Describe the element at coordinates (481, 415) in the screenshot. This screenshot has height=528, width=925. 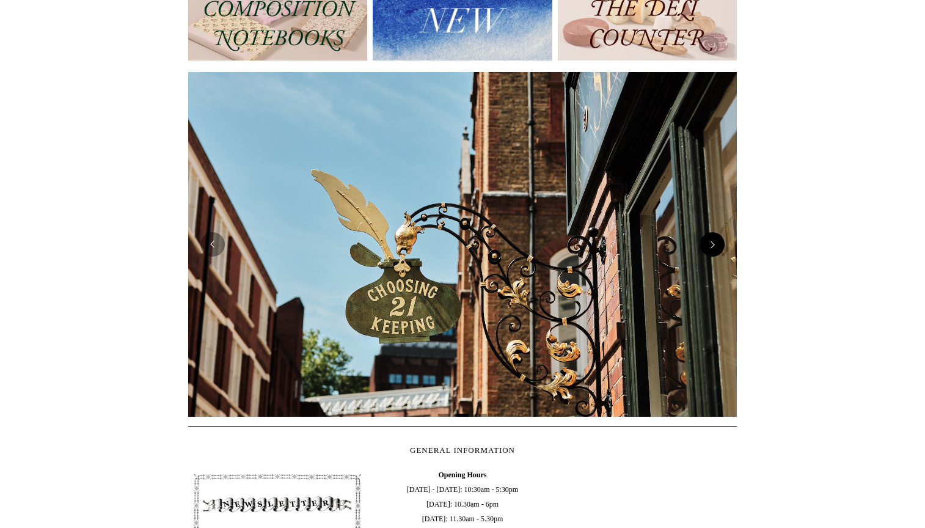
I see `button: Page 3` at that location.